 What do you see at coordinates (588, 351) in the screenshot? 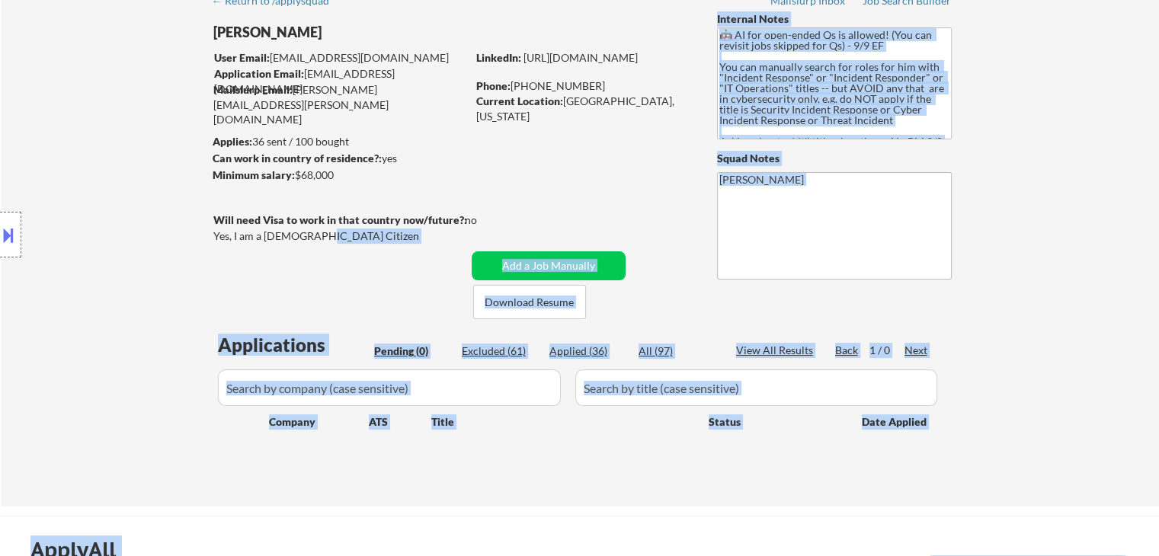
I see `div: Applied (36)` at bounding box center [588, 351].